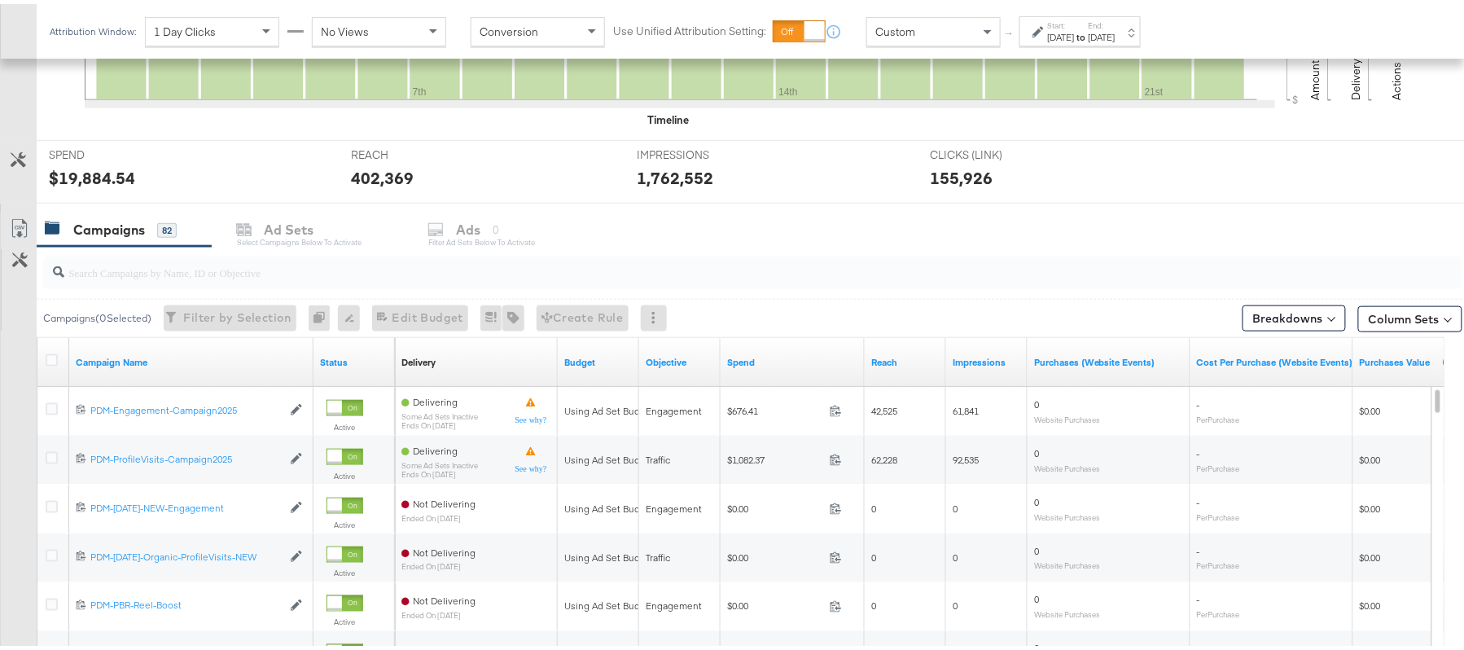 Image resolution: width=1464 pixels, height=650 pixels. What do you see at coordinates (895, 28) in the screenshot?
I see `span: Custom` at bounding box center [895, 28].